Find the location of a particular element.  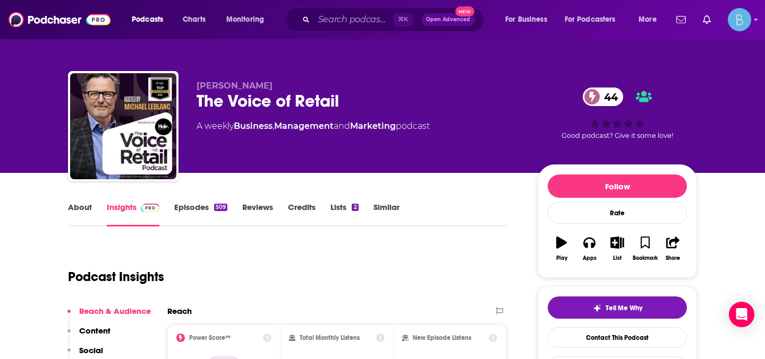

div: Apps is located at coordinates (589, 259).